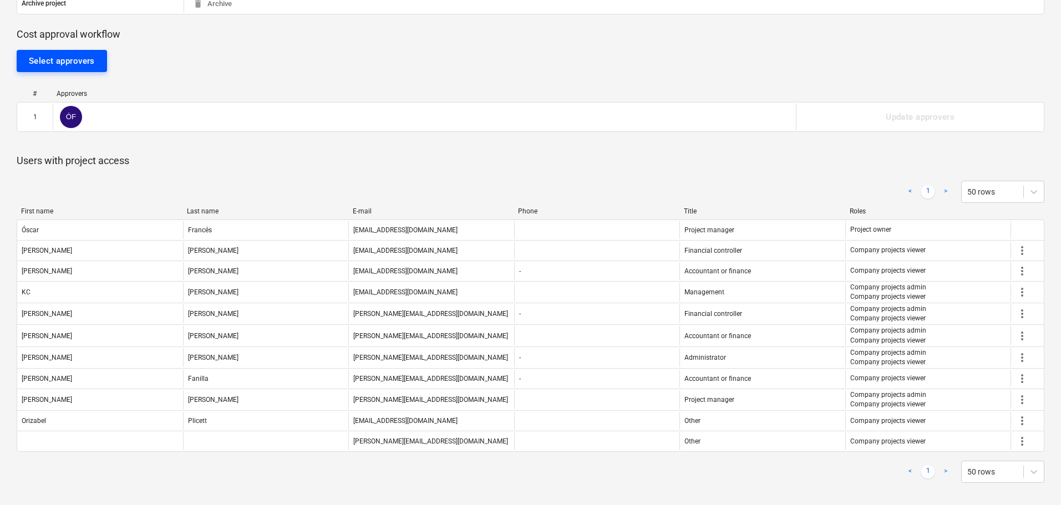 The height and width of the screenshot is (505, 1061). What do you see at coordinates (62, 61) in the screenshot?
I see `div: Select approvers` at bounding box center [62, 61].